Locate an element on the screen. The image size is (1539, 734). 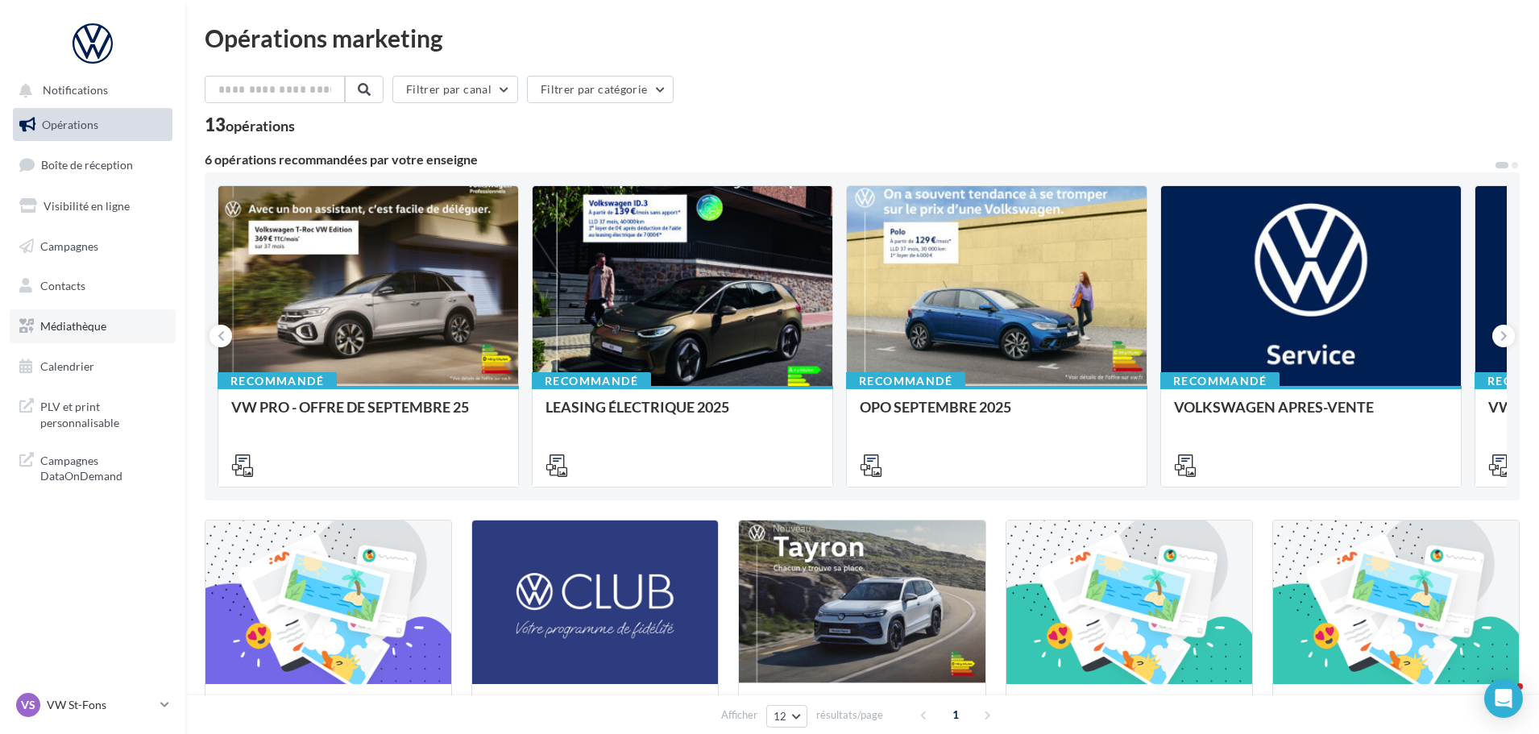
a: Opérations is located at coordinates (93, 125).